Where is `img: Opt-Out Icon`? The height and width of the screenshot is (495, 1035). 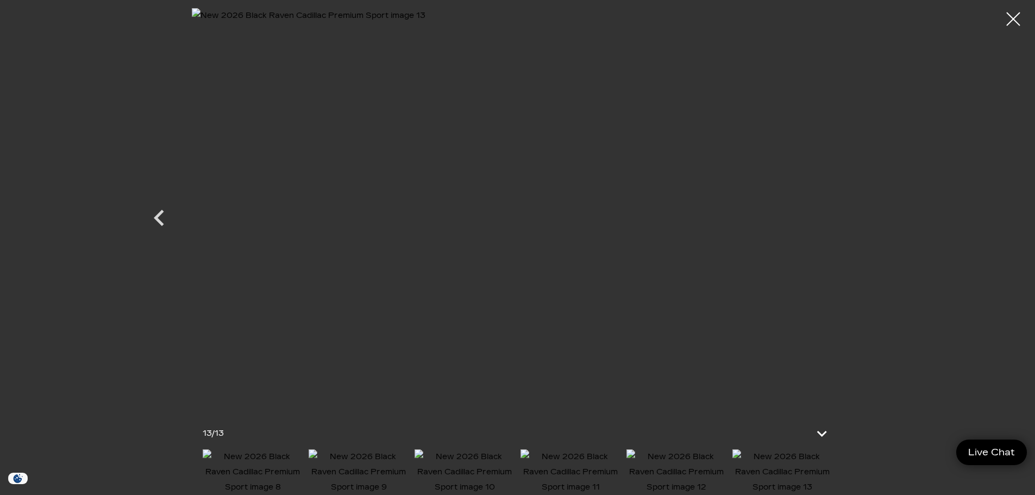
img: Opt-Out Icon is located at coordinates (18, 478).